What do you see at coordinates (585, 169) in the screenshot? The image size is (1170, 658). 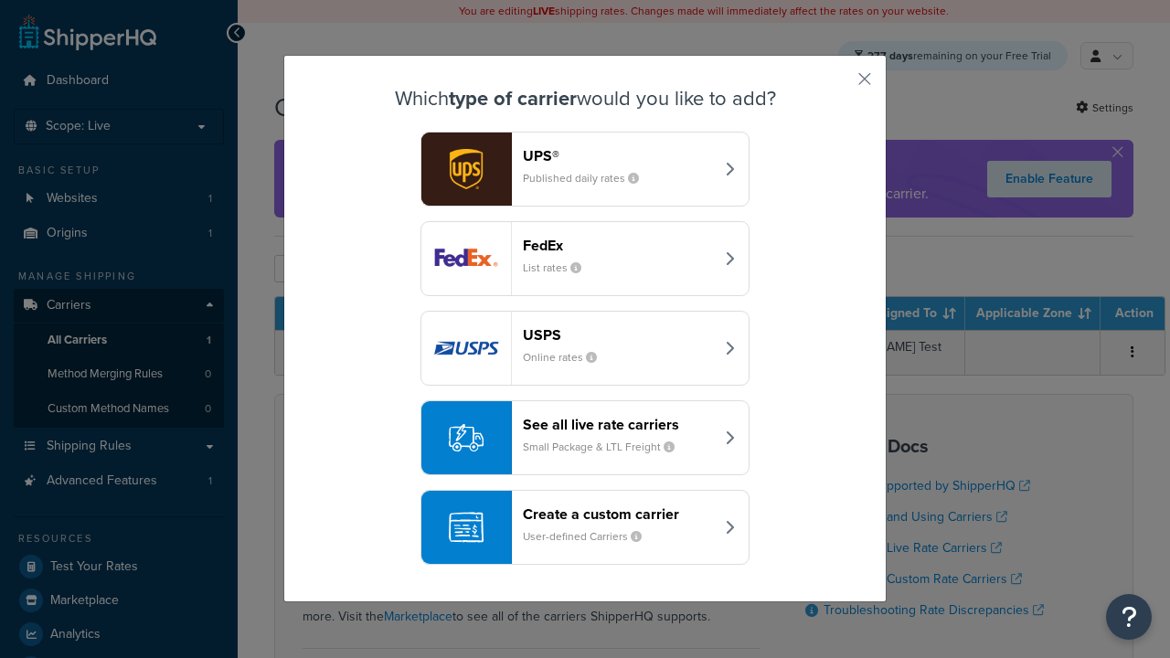 I see `button: ups logoUPS®Published daily rates` at bounding box center [585, 169].